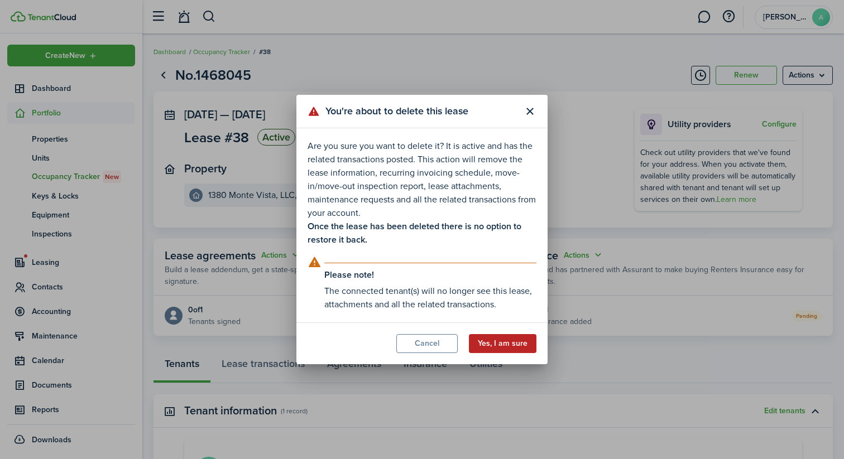 Image resolution: width=844 pixels, height=459 pixels. Describe the element at coordinates (427, 344) in the screenshot. I see `button: Cancel` at that location.